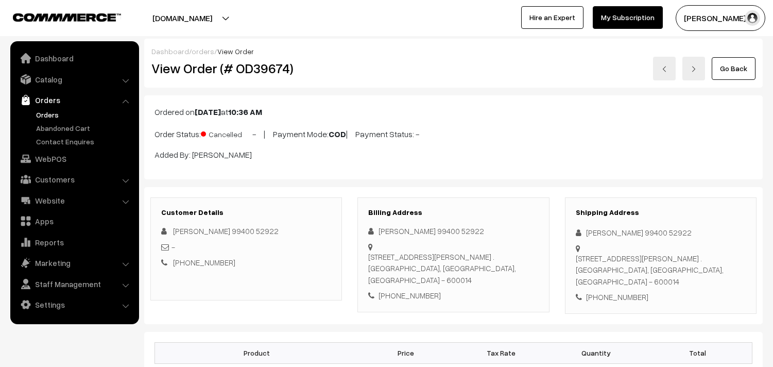 The width and height of the screenshot is (773, 367). What do you see at coordinates (74, 79) in the screenshot?
I see `a: Catalog` at bounding box center [74, 79].